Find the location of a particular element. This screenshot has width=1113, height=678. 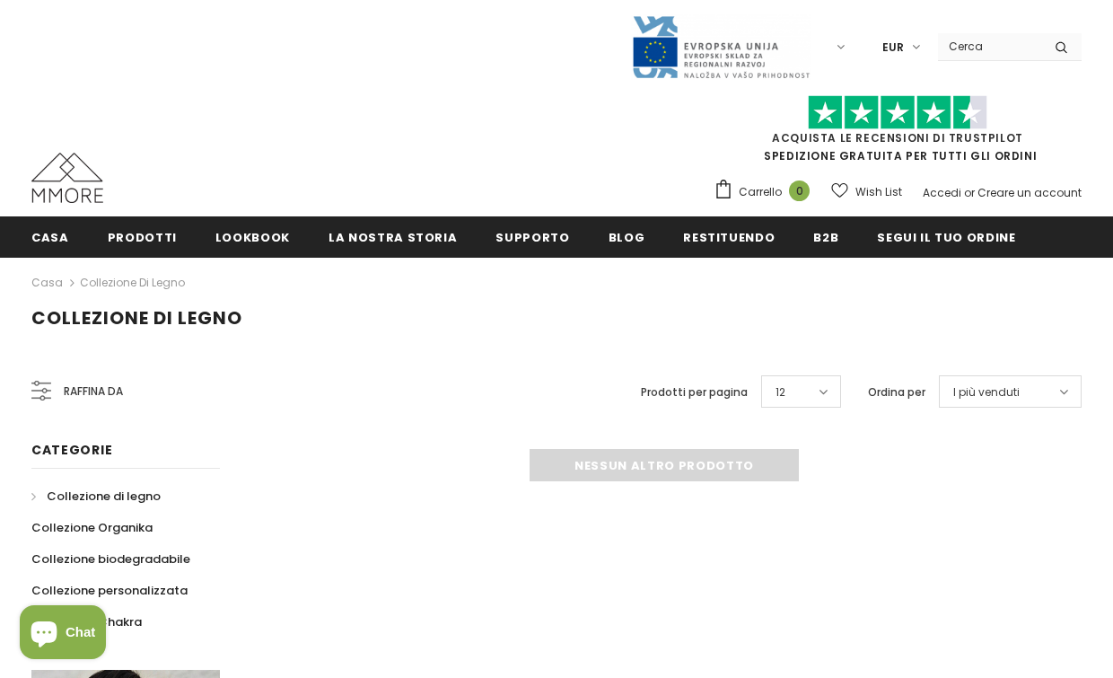

span: Collezione Organika is located at coordinates (92, 527).